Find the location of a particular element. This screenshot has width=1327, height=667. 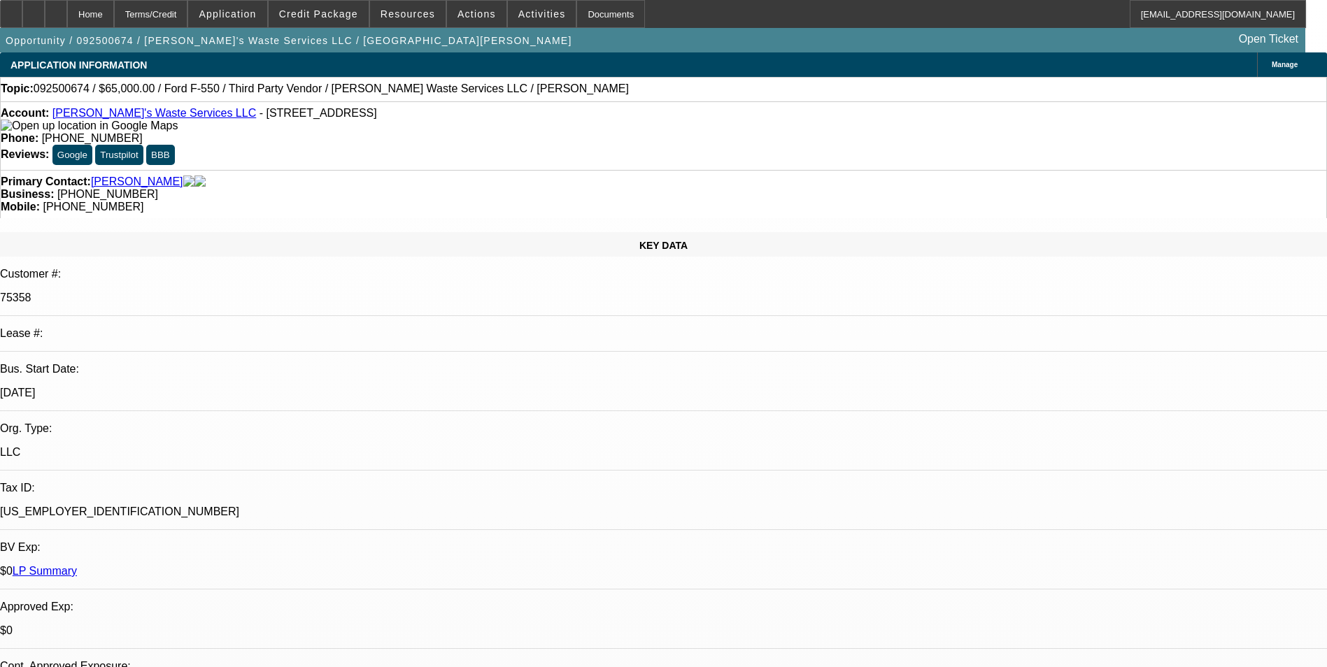

button: Application is located at coordinates (227, 14).